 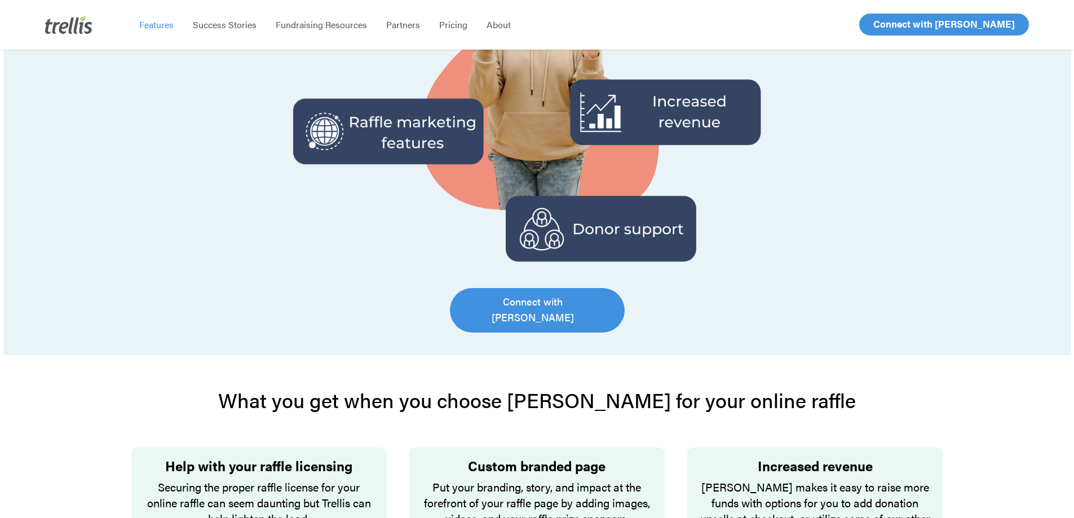 I want to click on a: Success Stories, so click(x=224, y=25).